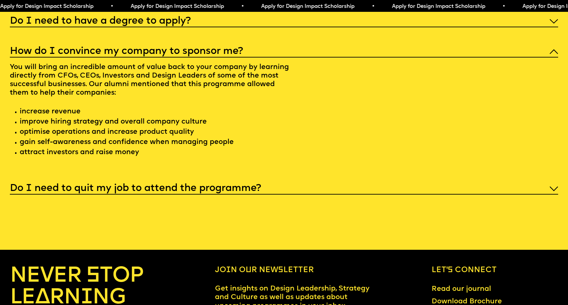 This screenshot has height=305, width=568. I want to click on h6: Join our newsletter, so click(293, 270).